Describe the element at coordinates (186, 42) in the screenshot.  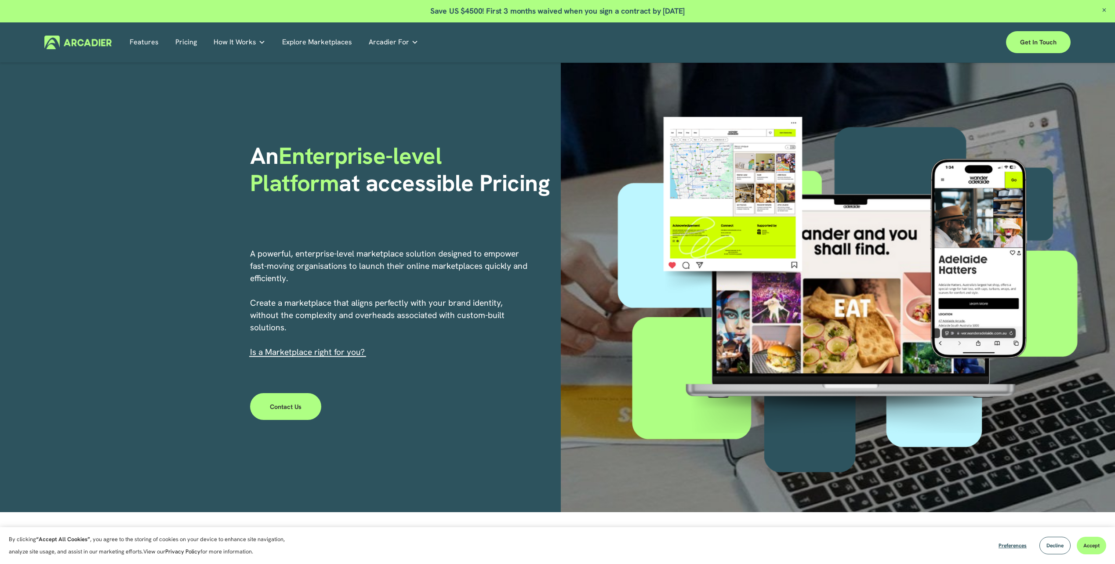
I see `a: Pricing` at that location.